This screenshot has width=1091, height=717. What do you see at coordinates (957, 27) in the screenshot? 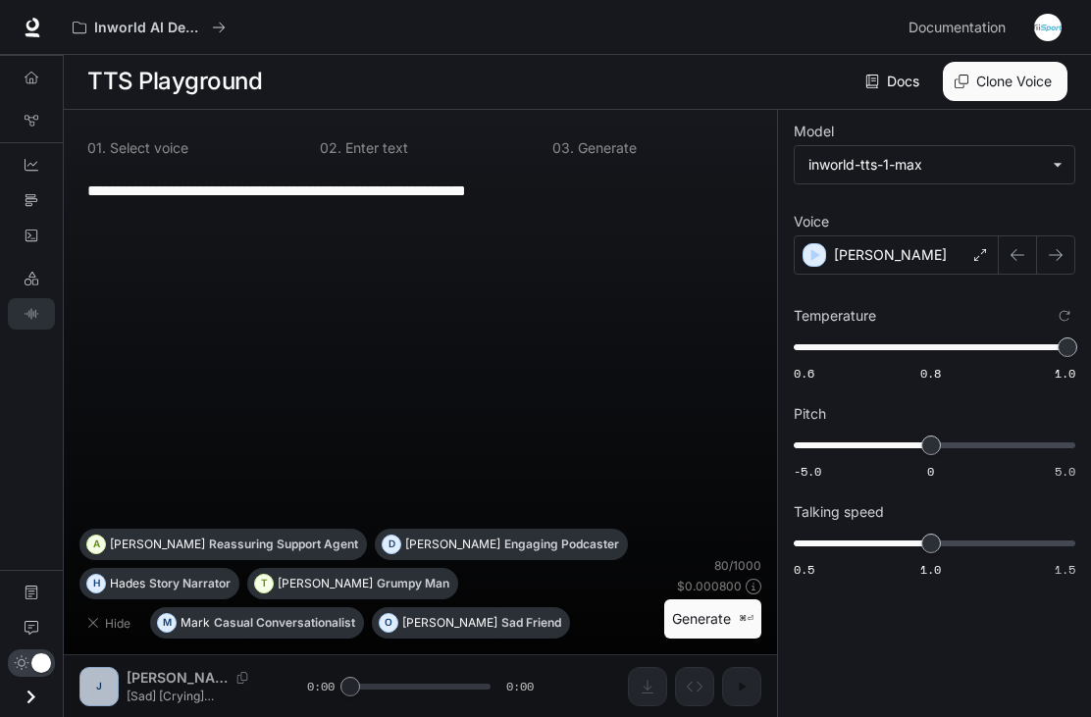
I see `span: Documentation` at bounding box center [957, 27].